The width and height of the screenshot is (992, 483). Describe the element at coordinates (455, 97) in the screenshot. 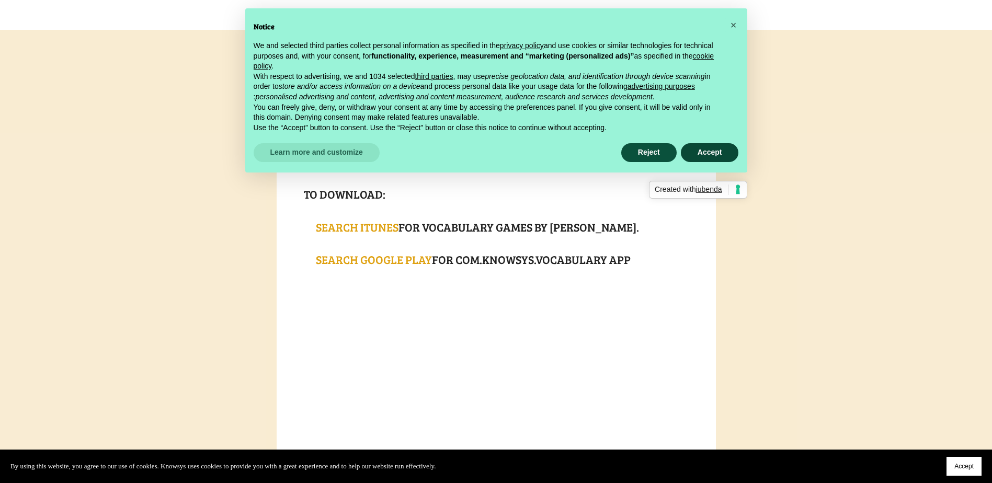

I see `em: personalised advertising and content, advertising and content measurement, audience research and ...` at that location.